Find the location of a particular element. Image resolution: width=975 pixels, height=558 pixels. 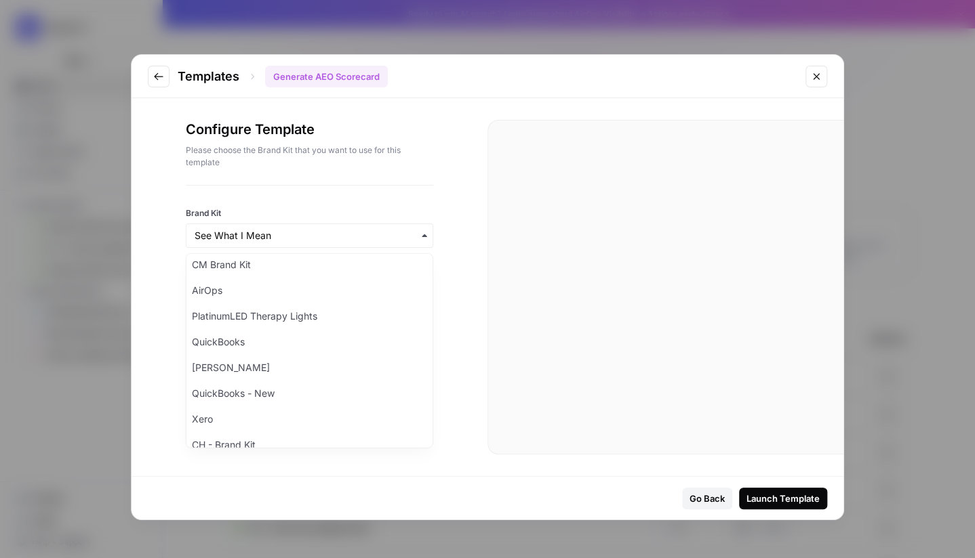

div: Configure Template is located at coordinates (309, 152).